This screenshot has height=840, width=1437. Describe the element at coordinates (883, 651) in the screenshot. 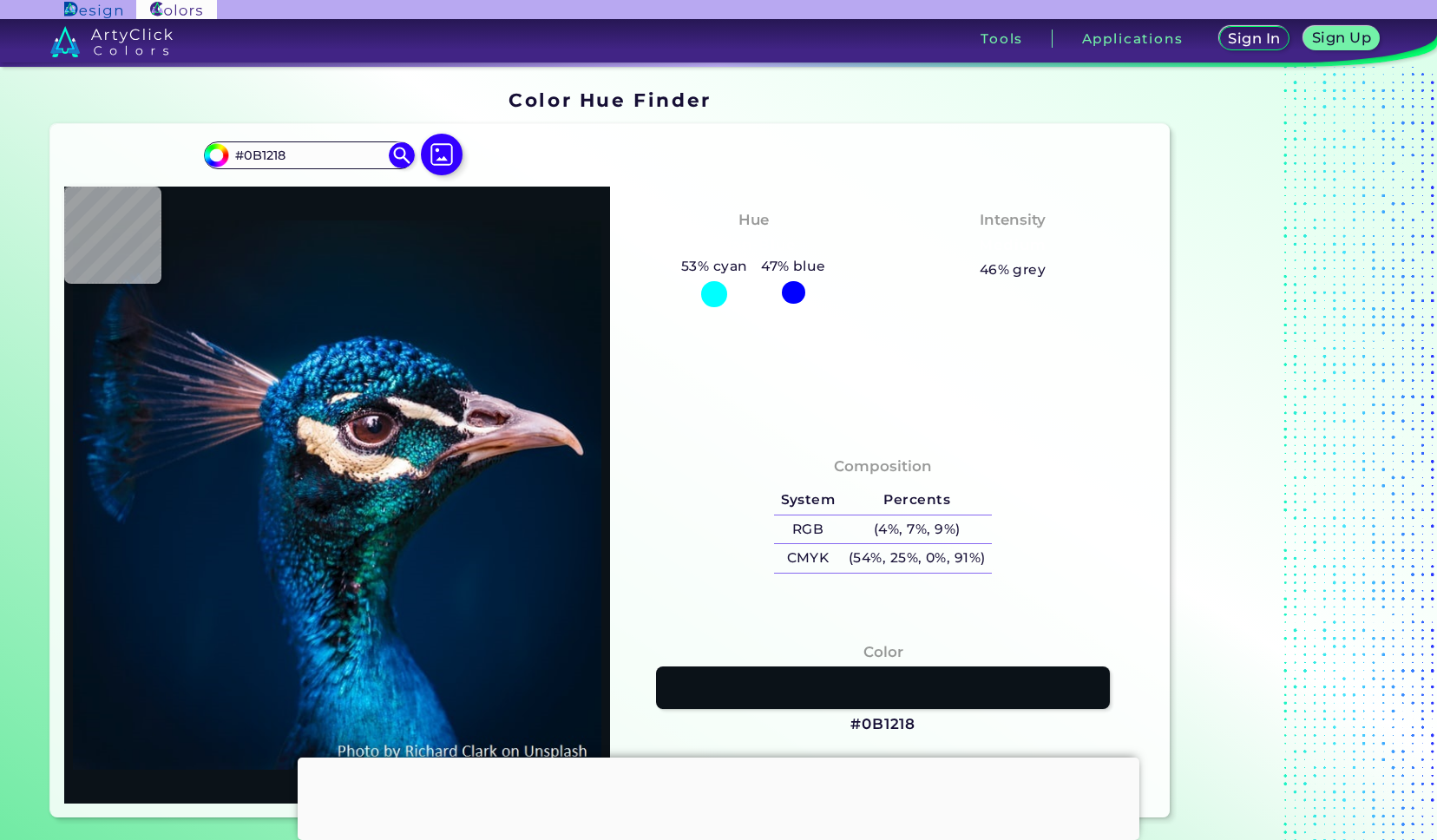

I see `h4: Color` at that location.